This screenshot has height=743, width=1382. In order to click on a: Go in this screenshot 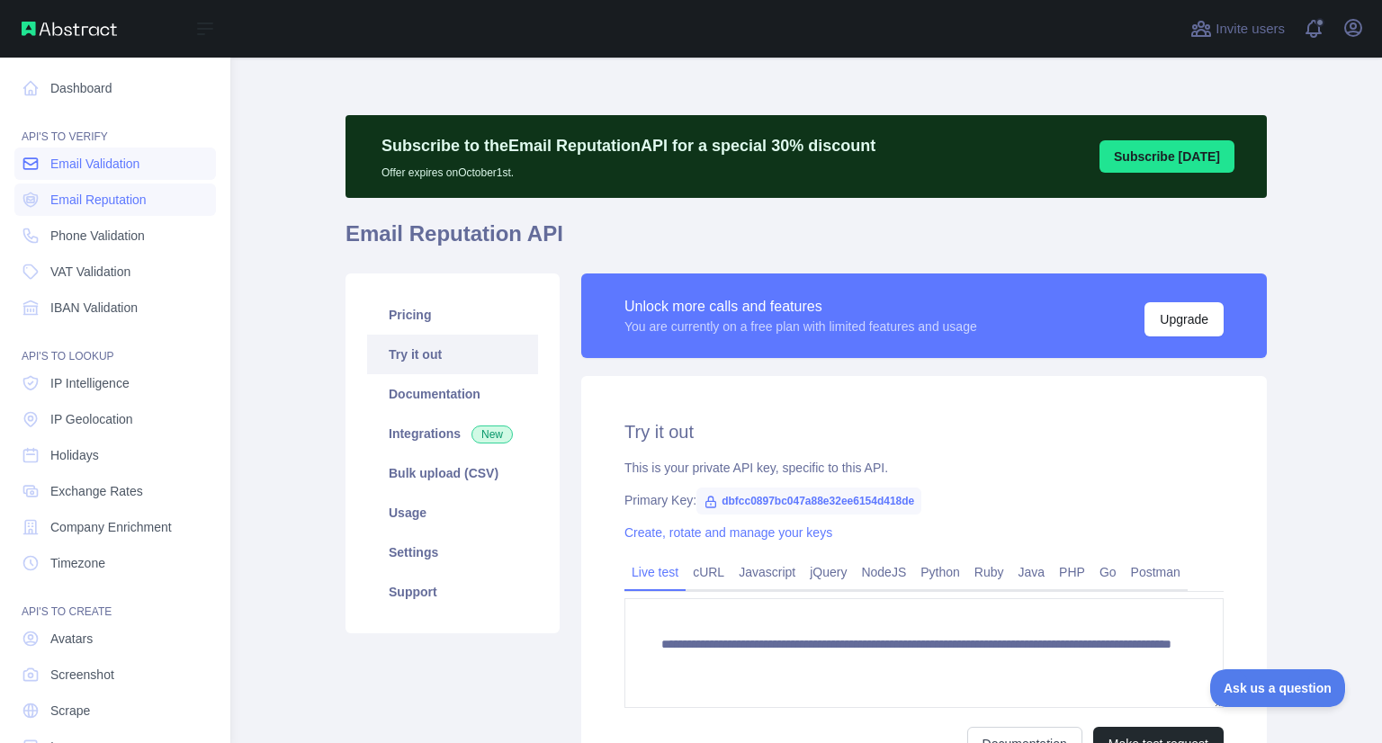, I will do `click(1108, 572)`.